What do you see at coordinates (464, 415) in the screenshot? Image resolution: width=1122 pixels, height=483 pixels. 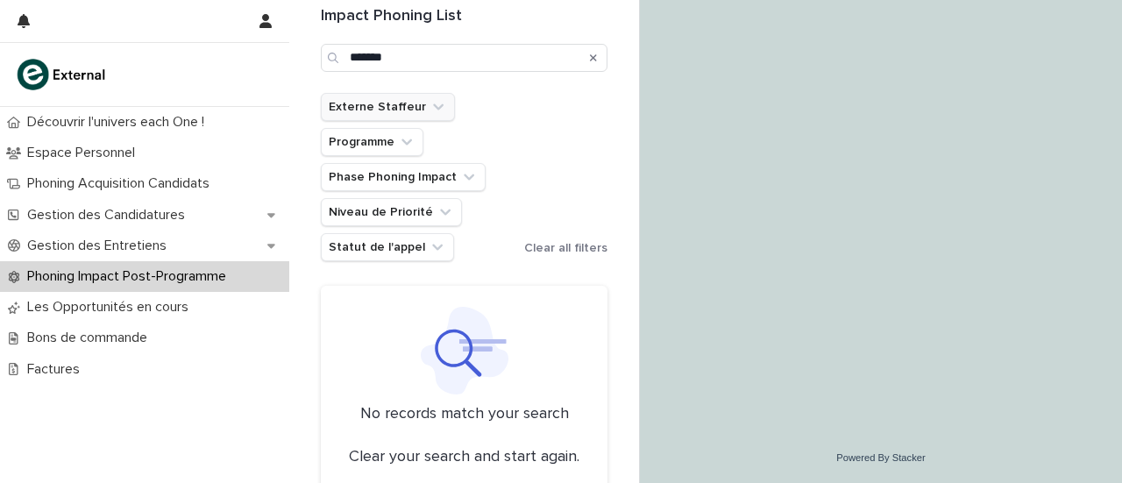 I see `p: No records match your search` at bounding box center [464, 415].